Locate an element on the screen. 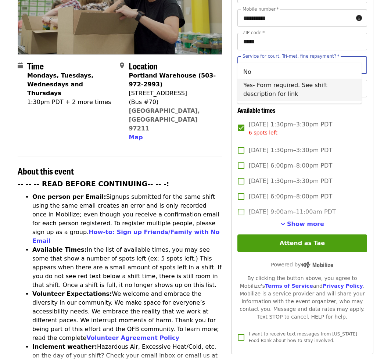 Image resolution: width=391 pixels, height=359 pixels. a: Terms of Service is located at coordinates (289, 286).